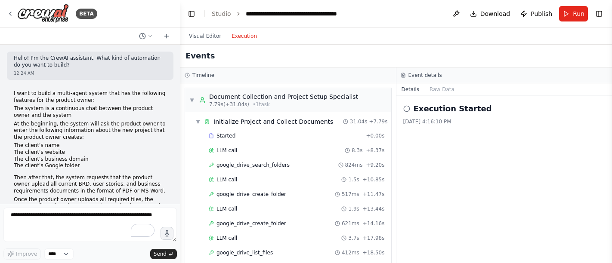  Describe the element at coordinates (90, 62) in the screenshot. I see `p: Hello! I'm the CrewAI assistant. What kind of automation do you want to build?` at that location.